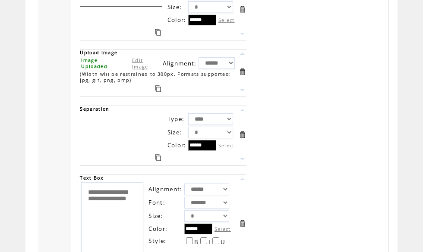 This screenshot has width=423, height=252. What do you see at coordinates (98, 53) in the screenshot?
I see `span: Upload Image` at bounding box center [98, 53].